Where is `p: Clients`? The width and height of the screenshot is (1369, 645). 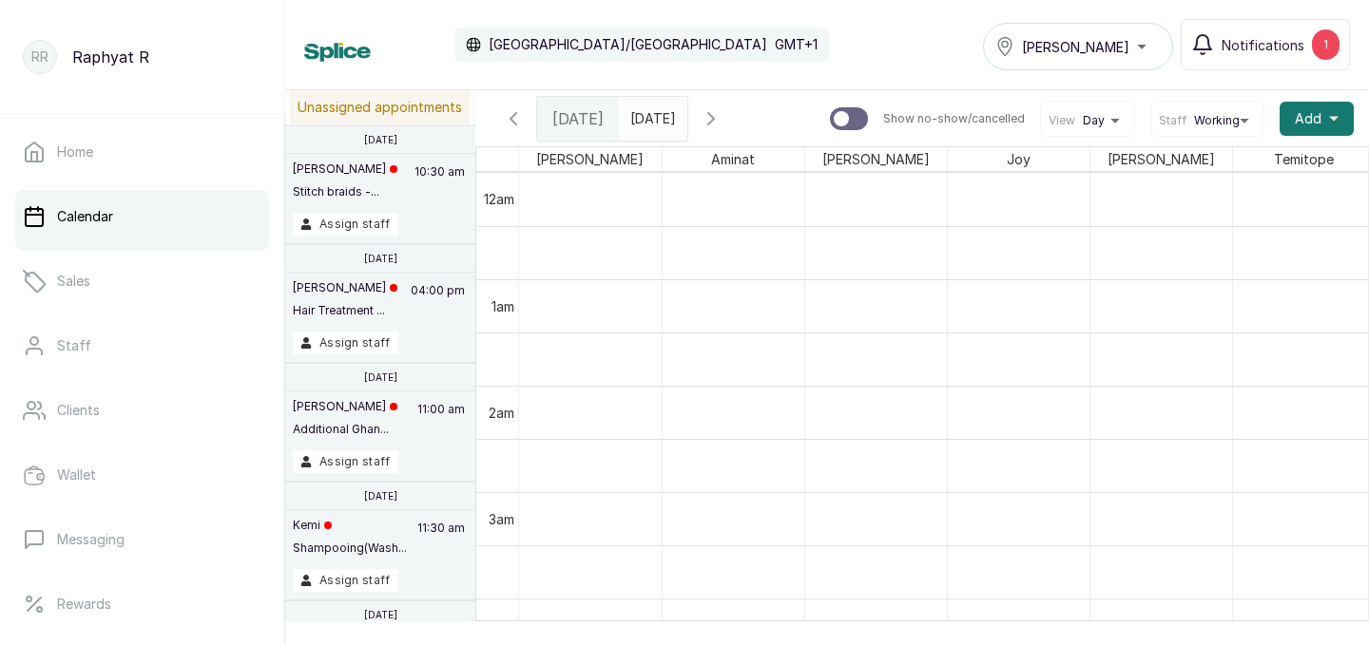
p: Clients is located at coordinates (78, 411).